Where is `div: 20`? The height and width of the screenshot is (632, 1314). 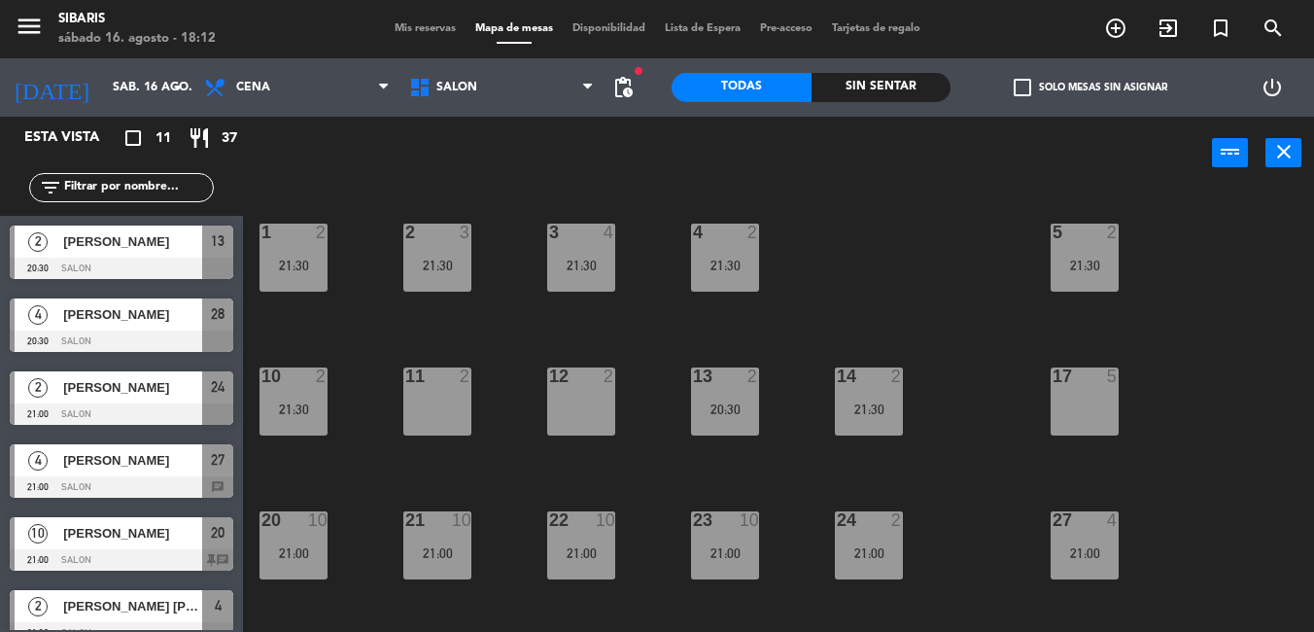
div: 20 is located at coordinates (261, 520).